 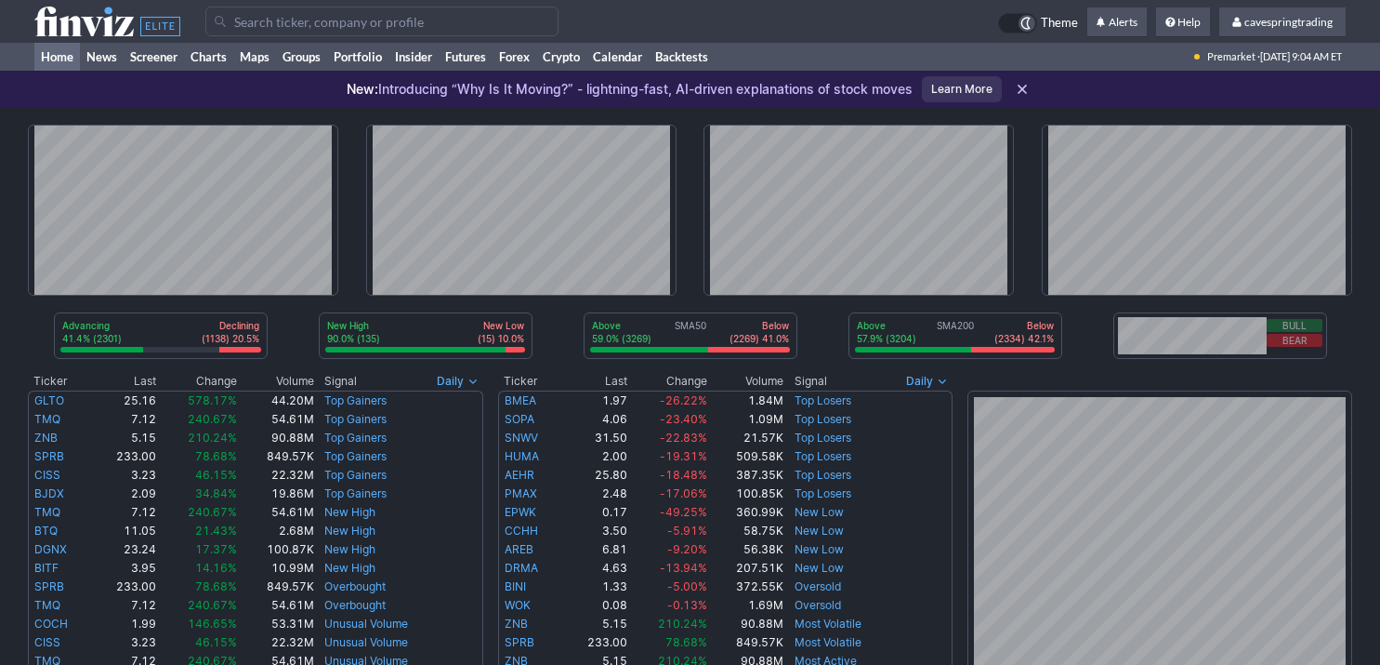 I want to click on a: SOPA, so click(x=520, y=418).